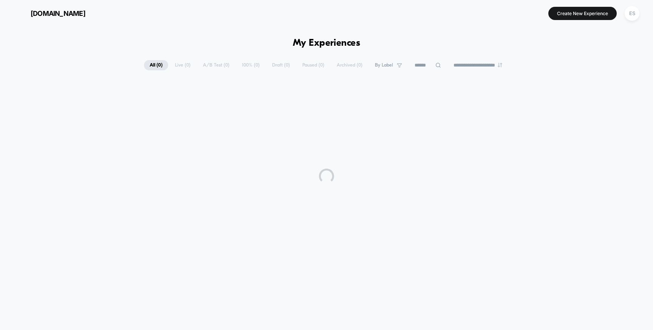 This screenshot has width=653, height=330. Describe the element at coordinates (156, 65) in the screenshot. I see `span: All ( 0 )` at that location.